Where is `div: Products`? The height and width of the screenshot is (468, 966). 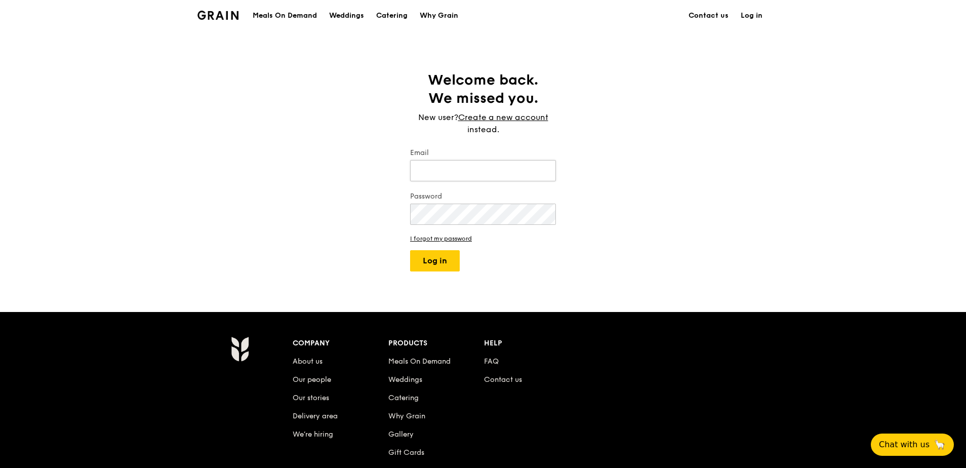
div: Products is located at coordinates (436, 343).